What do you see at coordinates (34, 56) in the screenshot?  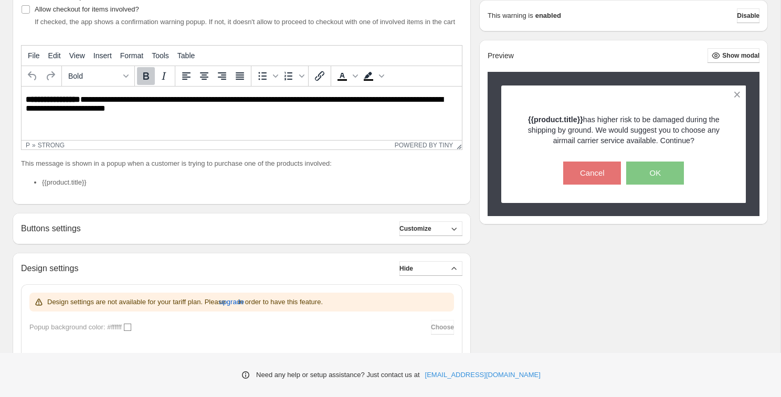 I see `span: File` at bounding box center [34, 56].